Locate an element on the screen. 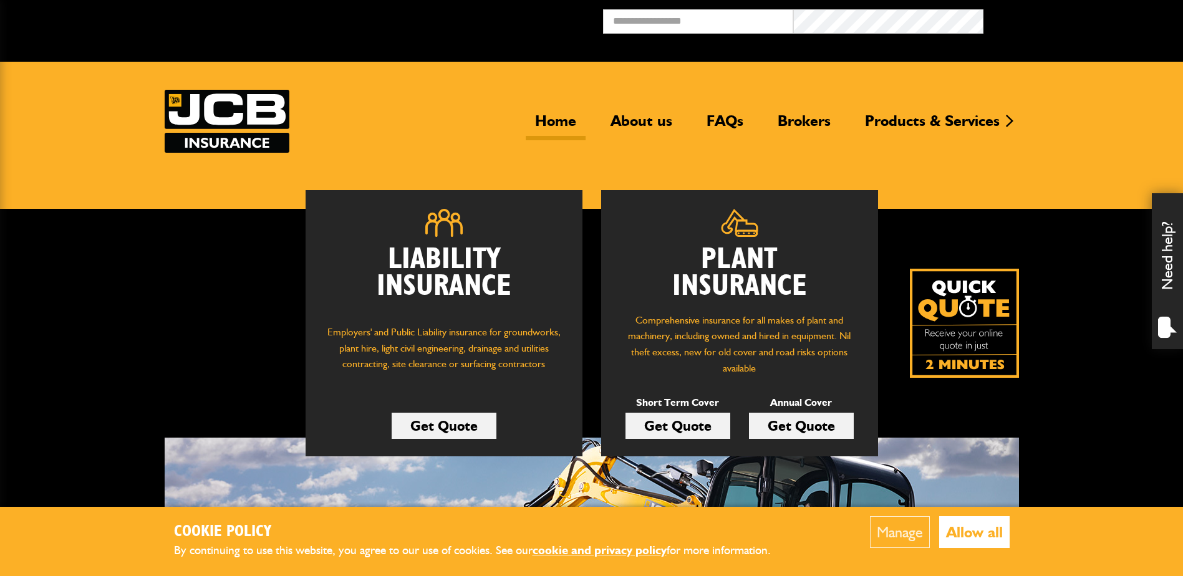 The width and height of the screenshot is (1183, 576). img: Quick Quote is located at coordinates (964, 323).